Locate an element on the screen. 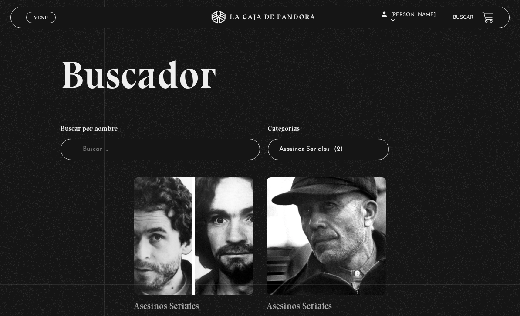  span: Menu is located at coordinates (40, 17).